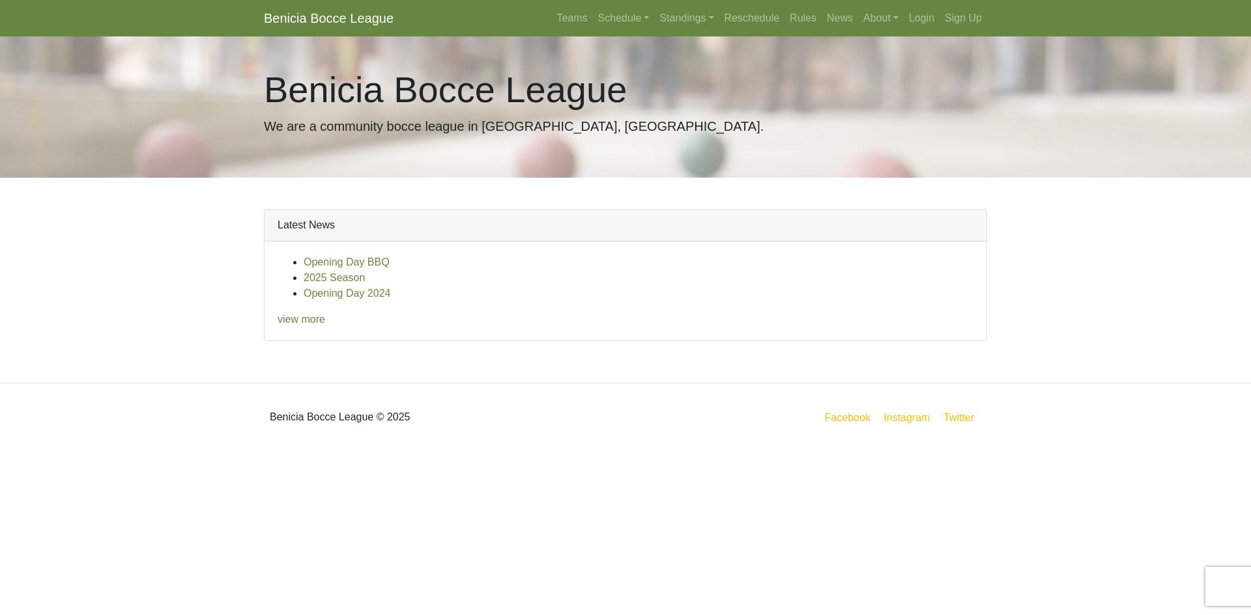 This screenshot has height=615, width=1251. I want to click on a: Opening Day 2024, so click(346, 293).